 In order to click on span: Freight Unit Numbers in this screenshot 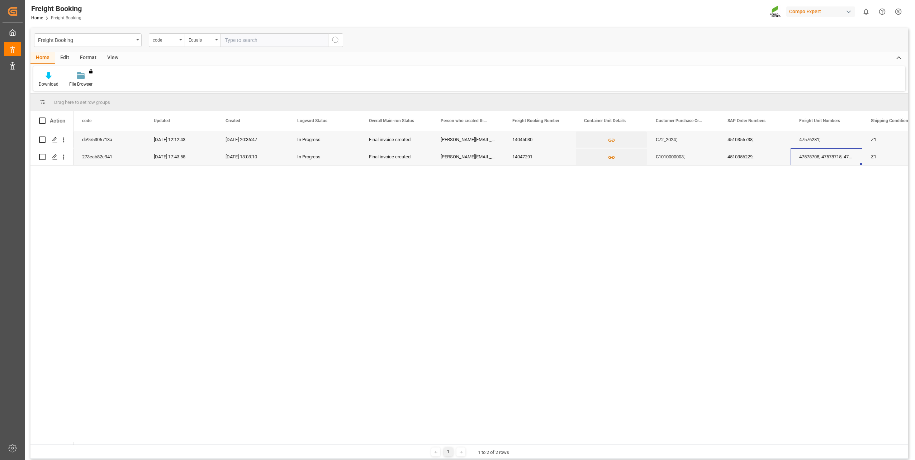, I will do `click(819, 121)`.